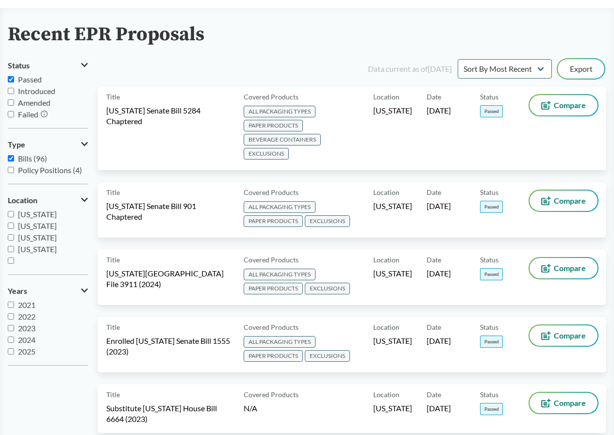  Describe the element at coordinates (28, 114) in the screenshot. I see `span: Failed` at that location.